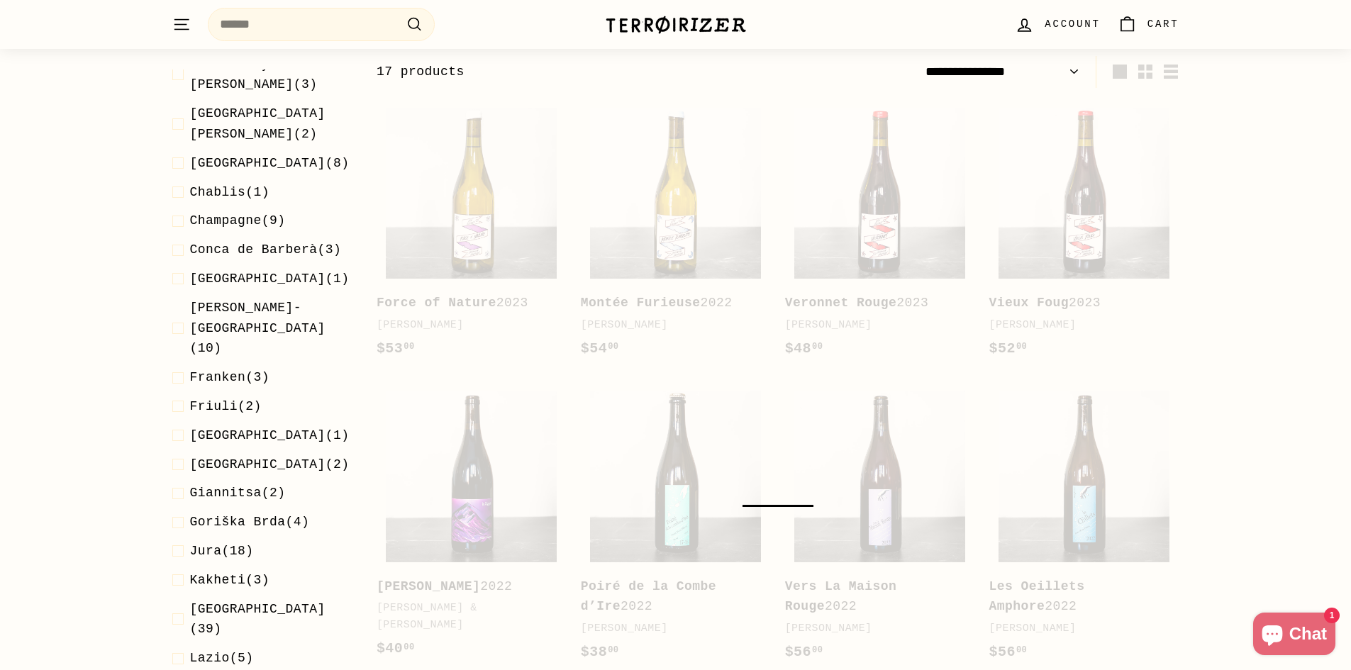 Image resolution: width=1351 pixels, height=670 pixels. What do you see at coordinates (577, 72) in the screenshot?
I see `div: 17 products` at bounding box center [577, 72].